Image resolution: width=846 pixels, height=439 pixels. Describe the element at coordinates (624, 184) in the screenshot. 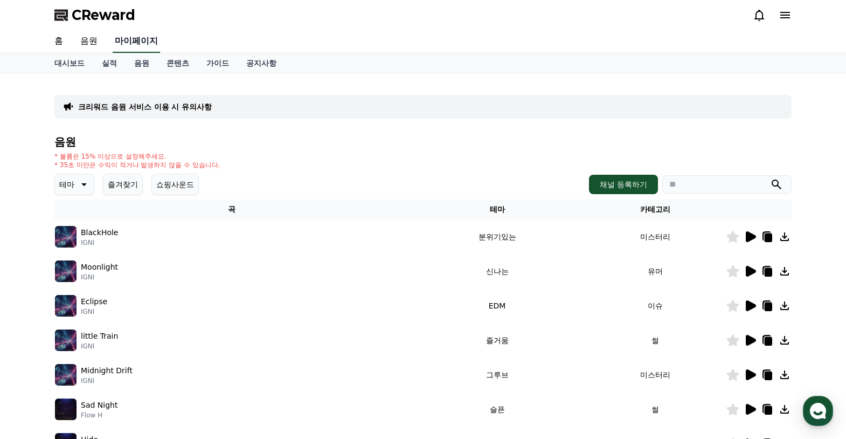

I see `a: 채널 등록하기` at that location.